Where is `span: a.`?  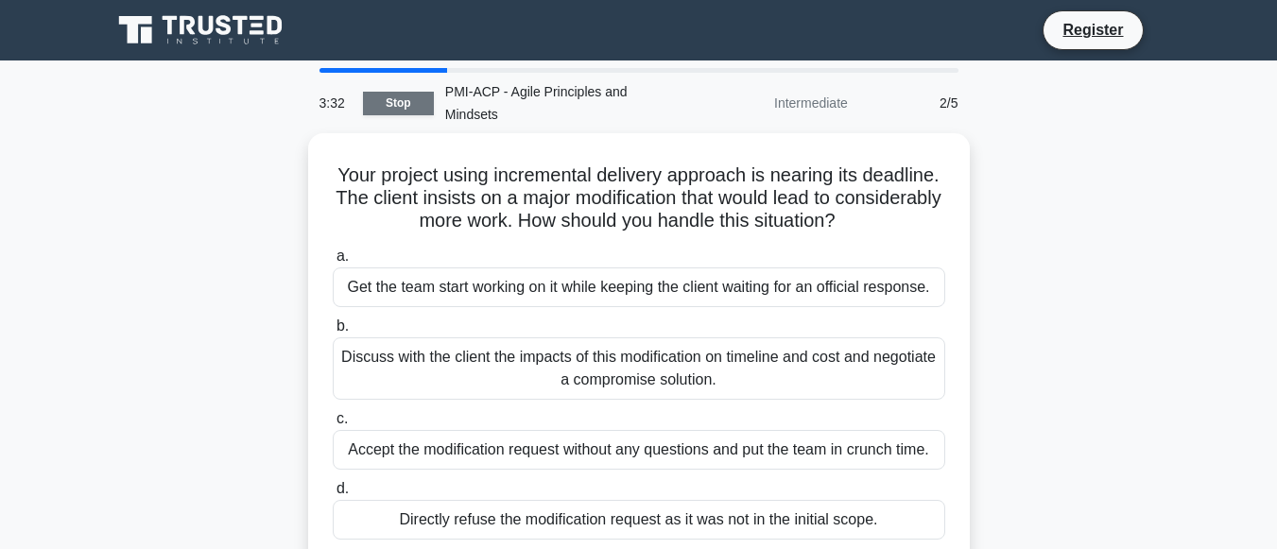 span: a. is located at coordinates (342, 255).